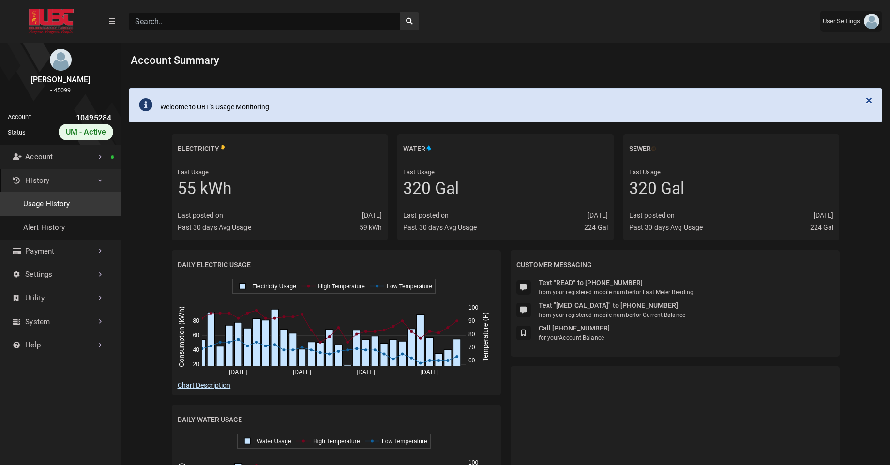 The width and height of the screenshot is (890, 465). What do you see at coordinates (19, 118) in the screenshot?
I see `div: Account` at bounding box center [19, 118].